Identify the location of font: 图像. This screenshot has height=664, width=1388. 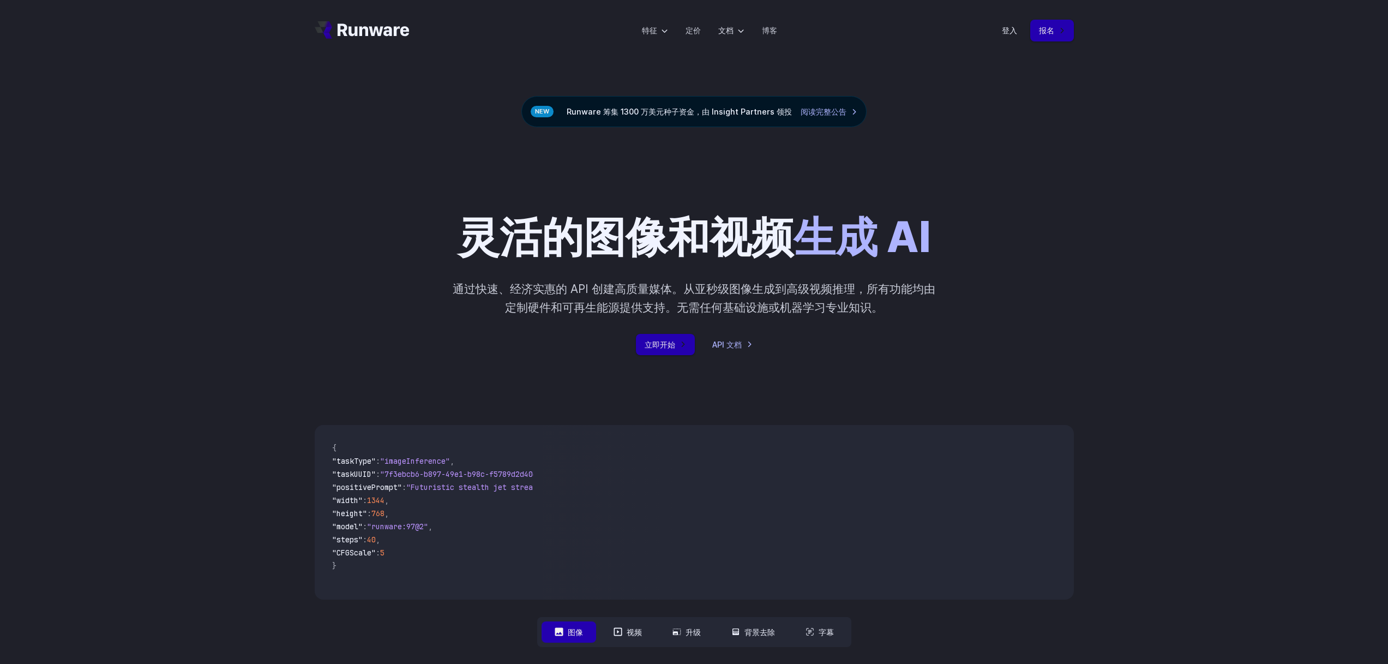
(576, 632).